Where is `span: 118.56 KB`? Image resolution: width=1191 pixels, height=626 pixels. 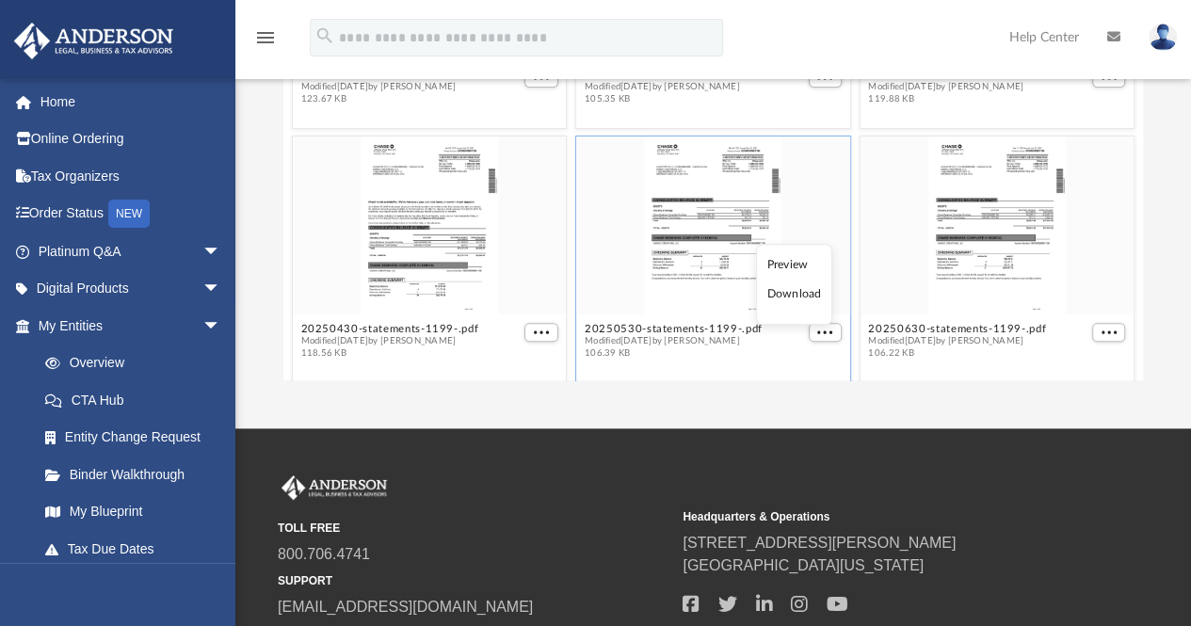 span: 118.56 KB is located at coordinates (389, 353).